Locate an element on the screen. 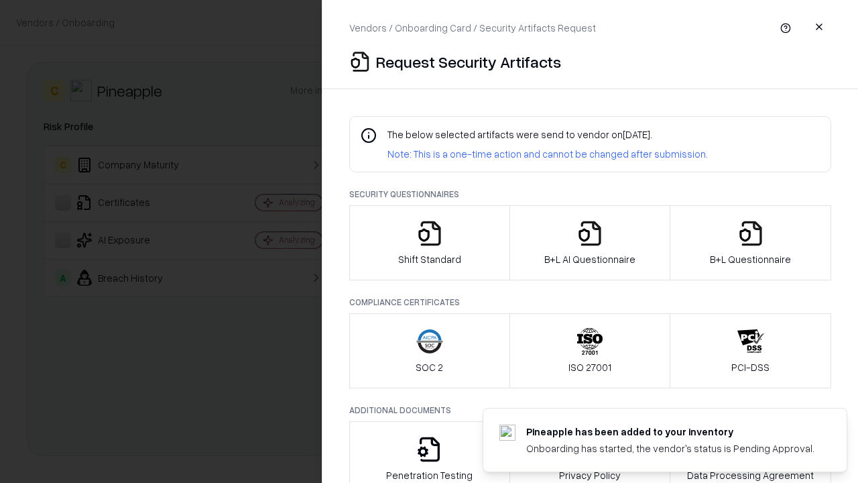  img: pineappleenergy.com is located at coordinates (507, 432).